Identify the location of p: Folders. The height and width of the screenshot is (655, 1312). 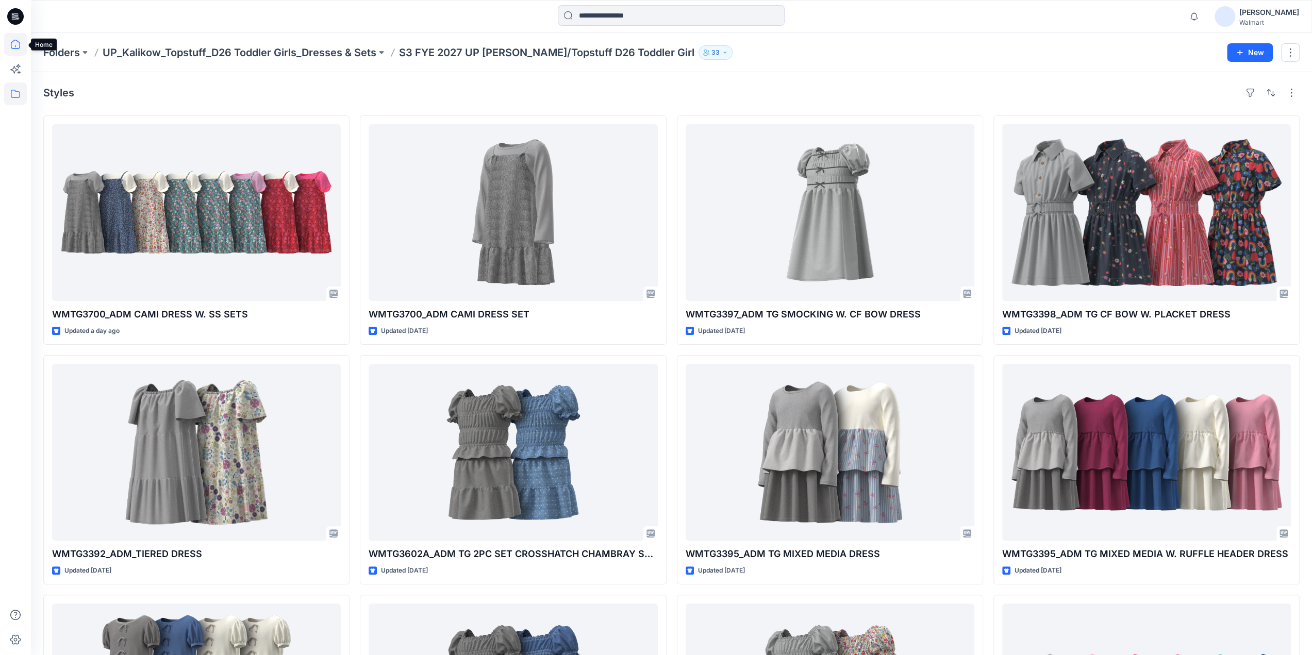
(61, 53).